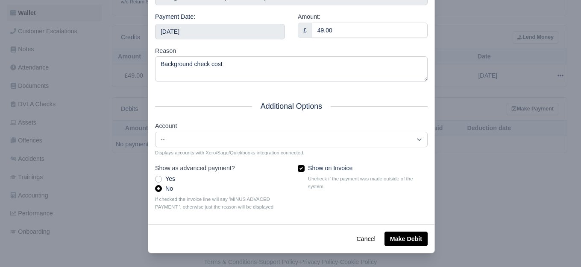  Describe the element at coordinates (220, 203) in the screenshot. I see `small: If checked the invoice line will say 'MINUS ADVACED PAYMENT ', otherwise just the reason will be ...` at that location.